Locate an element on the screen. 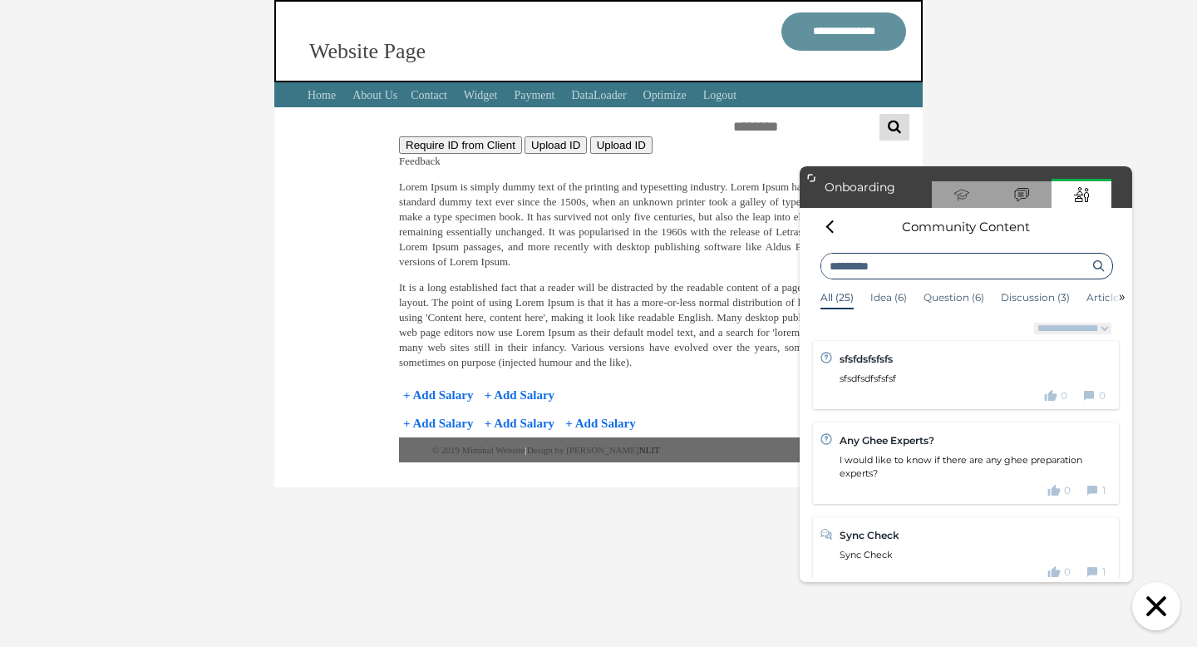  p: It is a long established fact that a reader will be distracted by the readable content of a page ... is located at coordinates (644, 325).